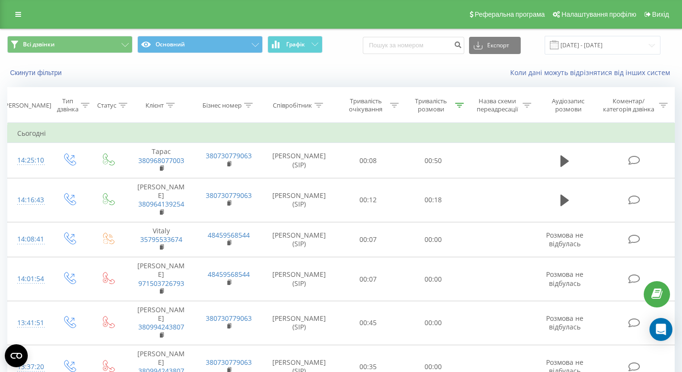 This screenshot has width=682, height=372. I want to click on button: Експорт, so click(495, 45).